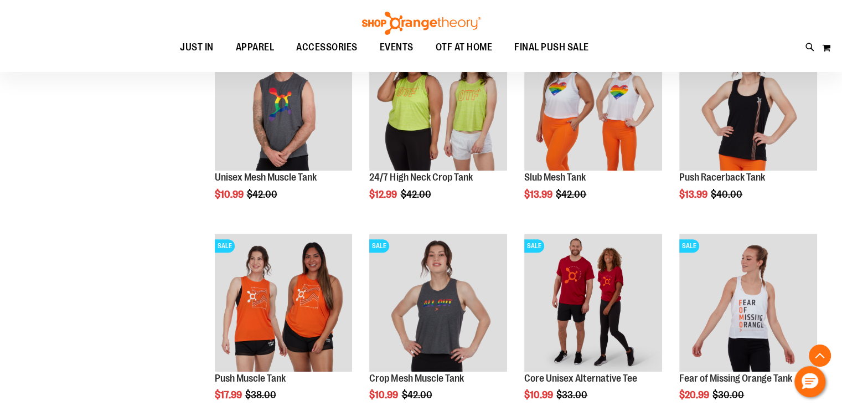 The image size is (842, 411). Describe the element at coordinates (464, 48) in the screenshot. I see `a: OTF AT HOME` at that location.